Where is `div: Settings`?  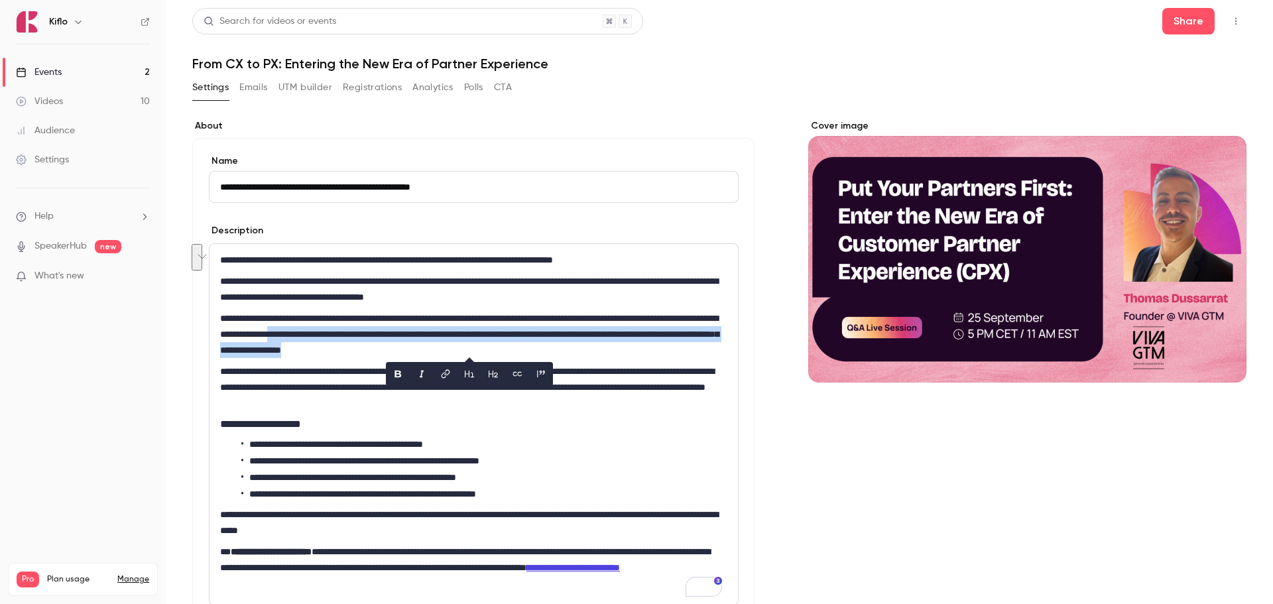 div: Settings is located at coordinates (42, 160).